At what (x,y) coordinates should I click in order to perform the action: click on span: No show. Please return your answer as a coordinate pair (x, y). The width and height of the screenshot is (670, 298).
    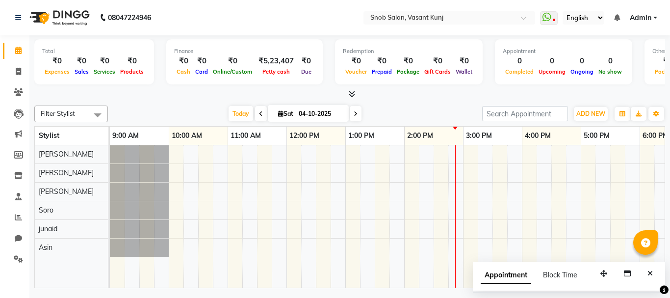
    Looking at the image, I should click on (610, 72).